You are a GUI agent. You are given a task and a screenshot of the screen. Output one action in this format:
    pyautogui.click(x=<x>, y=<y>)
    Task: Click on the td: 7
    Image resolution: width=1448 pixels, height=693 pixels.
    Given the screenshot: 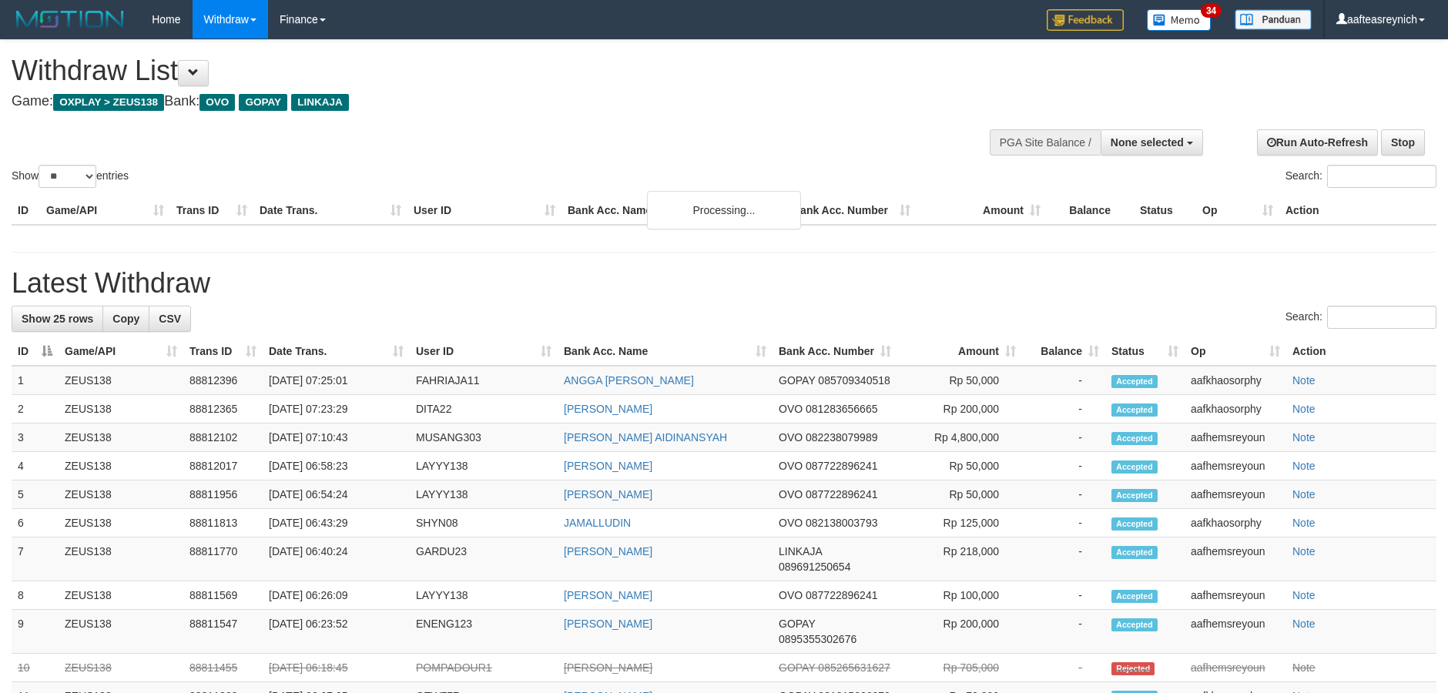 What is the action you would take?
    pyautogui.click(x=35, y=559)
    